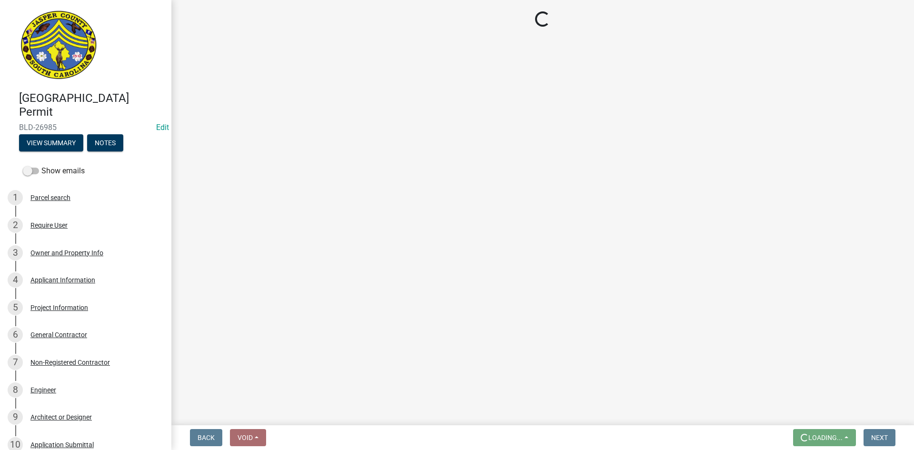  I want to click on div: 5, so click(15, 308).